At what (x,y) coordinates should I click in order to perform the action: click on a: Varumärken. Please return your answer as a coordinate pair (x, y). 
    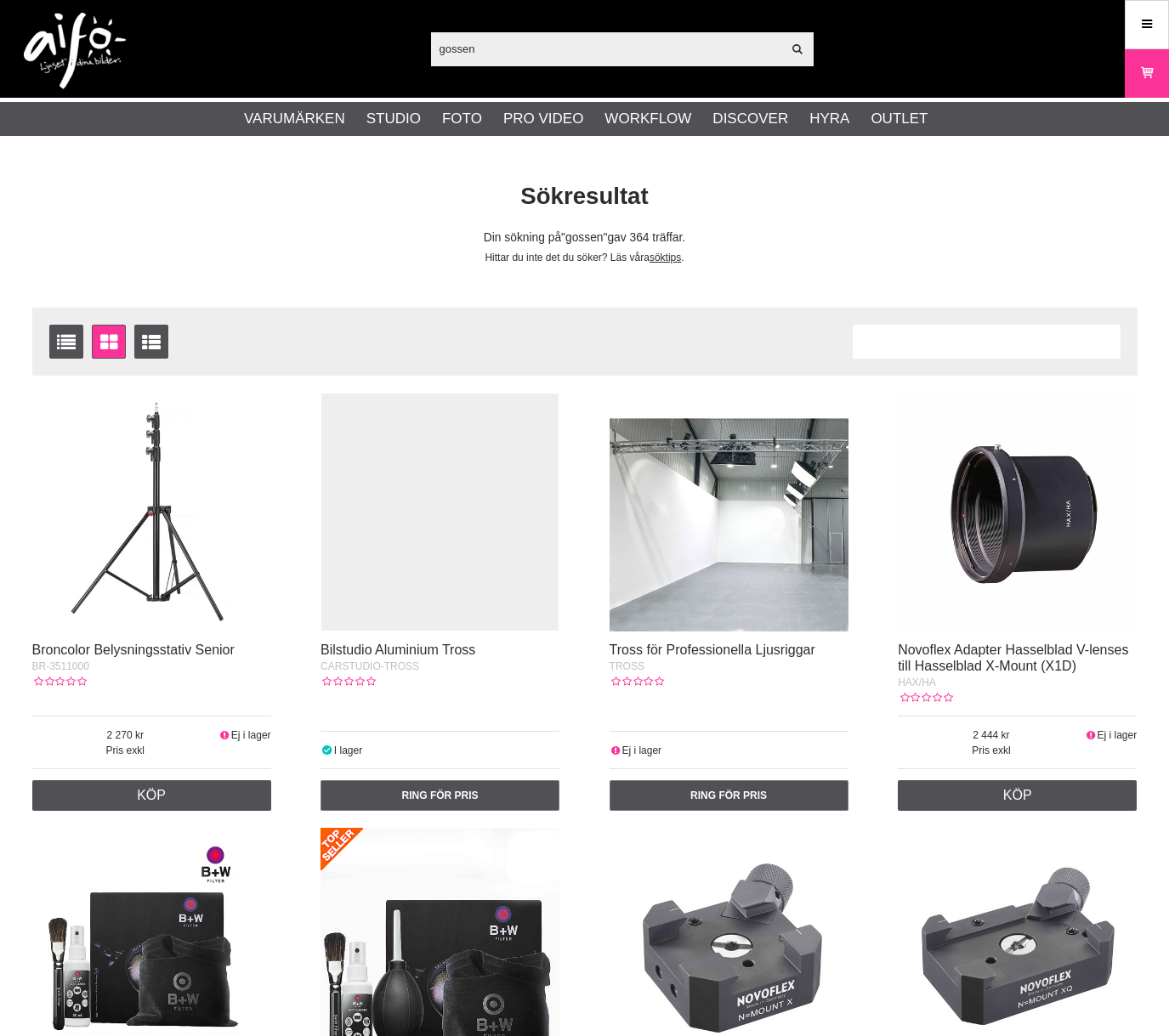
    Looking at the image, I should click on (294, 119).